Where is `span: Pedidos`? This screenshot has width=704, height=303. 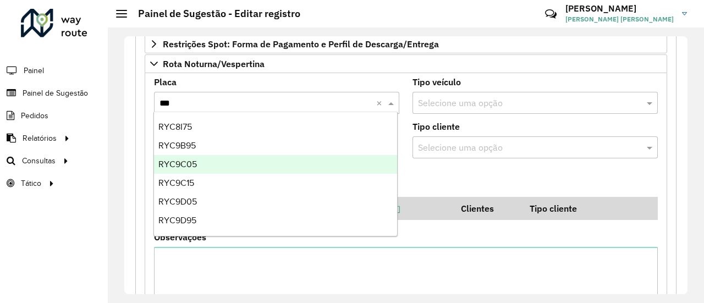
span: Pedidos is located at coordinates (35, 115).